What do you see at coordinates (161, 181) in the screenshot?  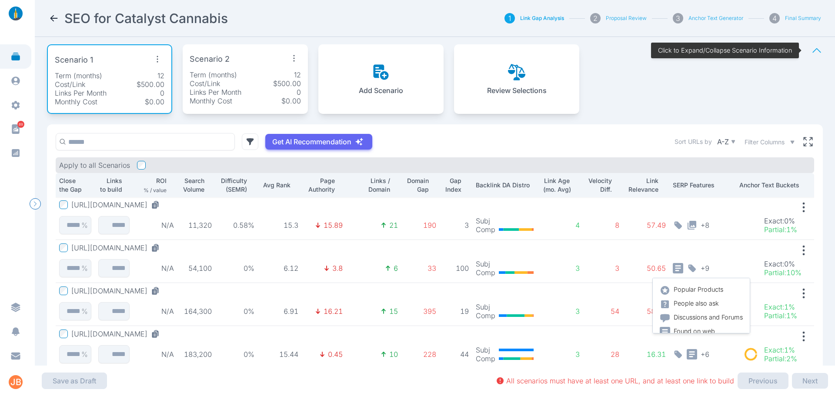 I see `p: ROI` at bounding box center [161, 181].